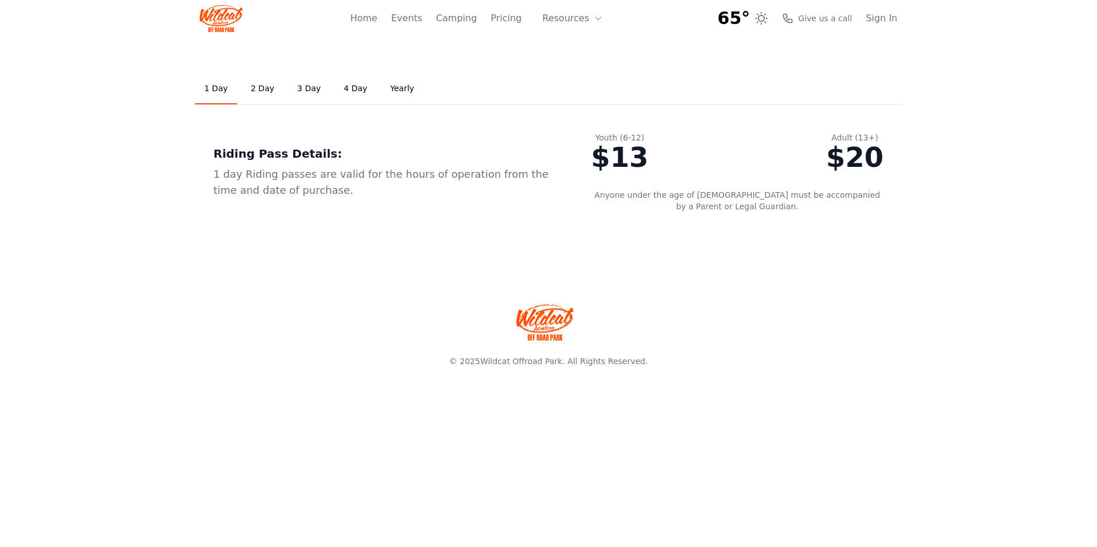 The width and height of the screenshot is (1097, 547). Describe the element at coordinates (817, 18) in the screenshot. I see `a: Give us a call` at that location.